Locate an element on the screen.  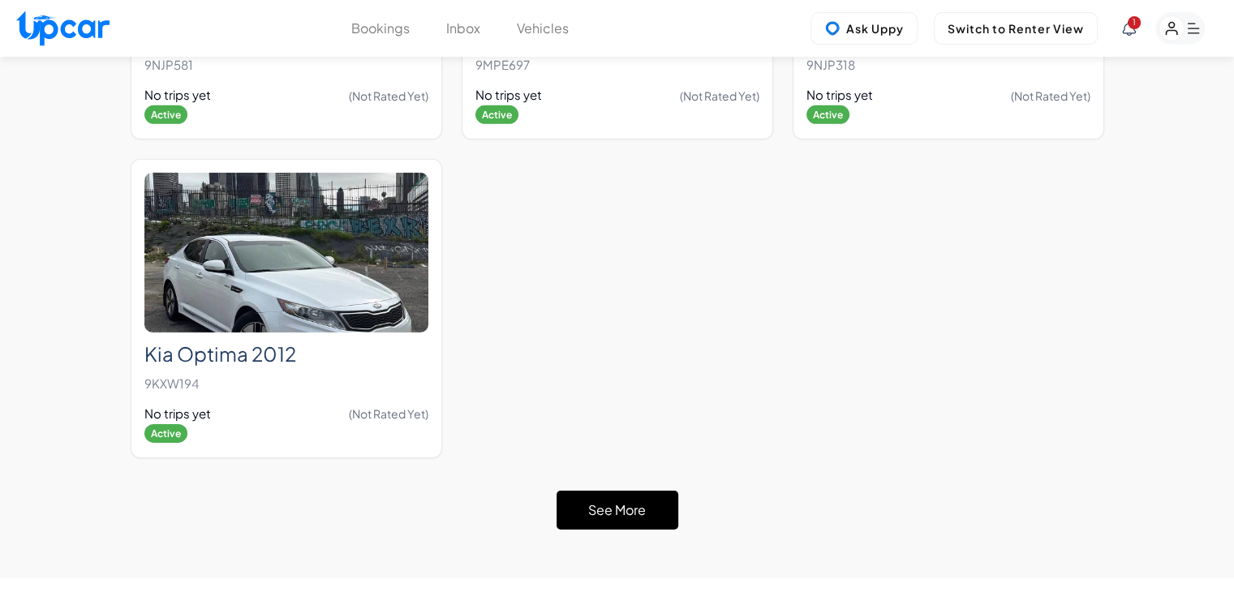
p: 9MPE697 is located at coordinates (617, 65).